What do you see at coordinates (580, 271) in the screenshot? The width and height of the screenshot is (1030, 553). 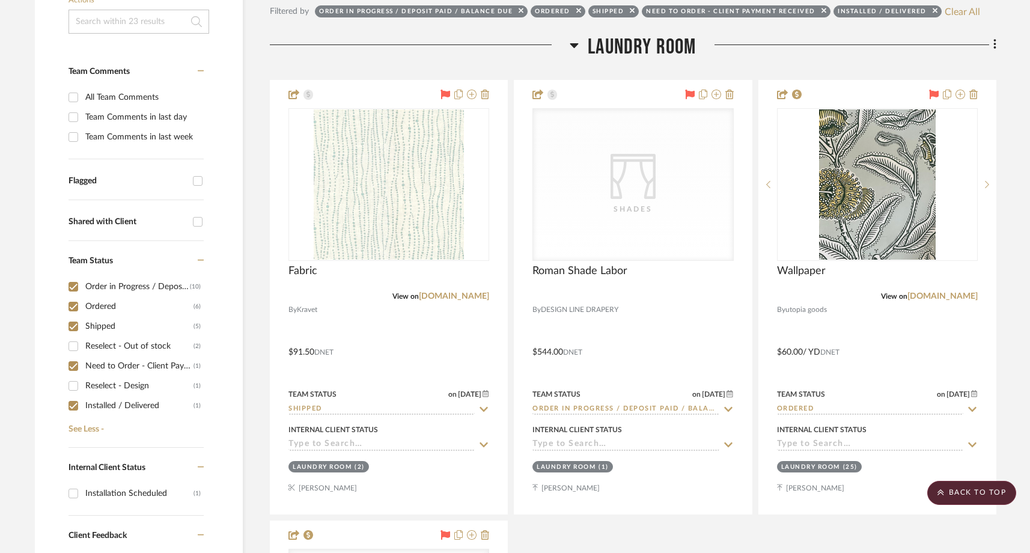 I see `span: Roman Shade Labor` at bounding box center [580, 271].